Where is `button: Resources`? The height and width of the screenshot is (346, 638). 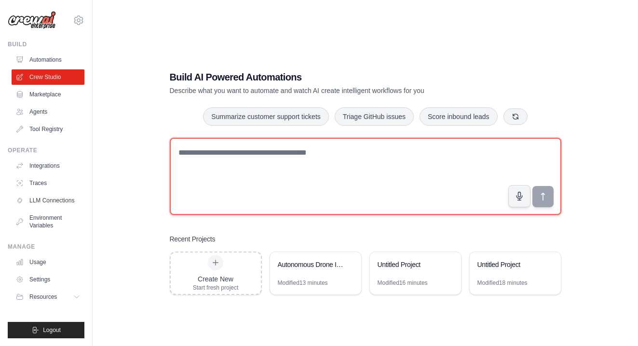
button: Resources is located at coordinates (48, 297).